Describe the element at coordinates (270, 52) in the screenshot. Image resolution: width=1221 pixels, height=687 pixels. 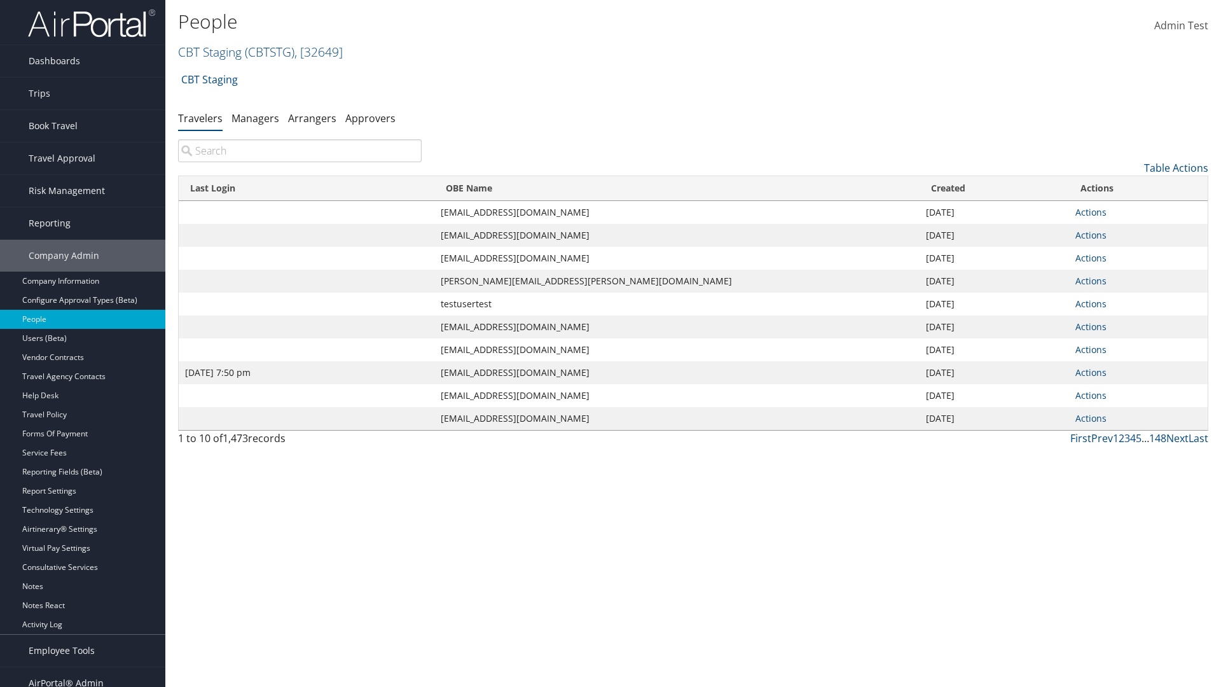
I see `span: ( CBTSTG )` at that location.